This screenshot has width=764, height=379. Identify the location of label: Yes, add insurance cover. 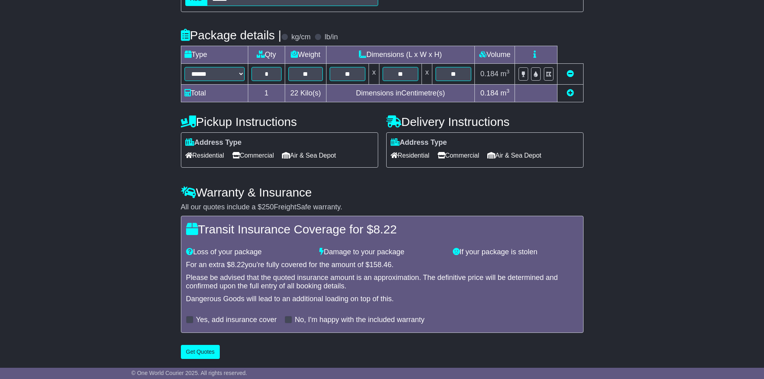
(236, 320).